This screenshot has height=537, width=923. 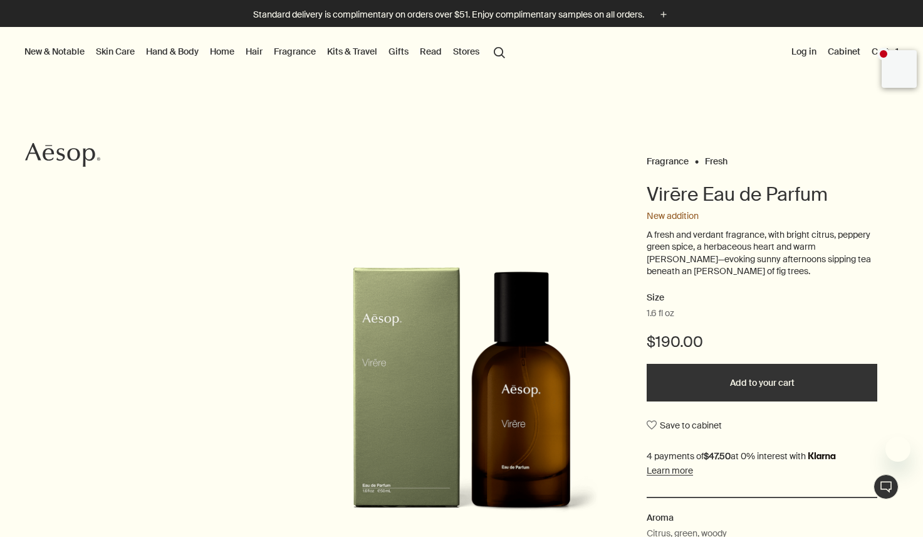 What do you see at coordinates (762, 298) in the screenshot?
I see `h2: Size` at bounding box center [762, 298].